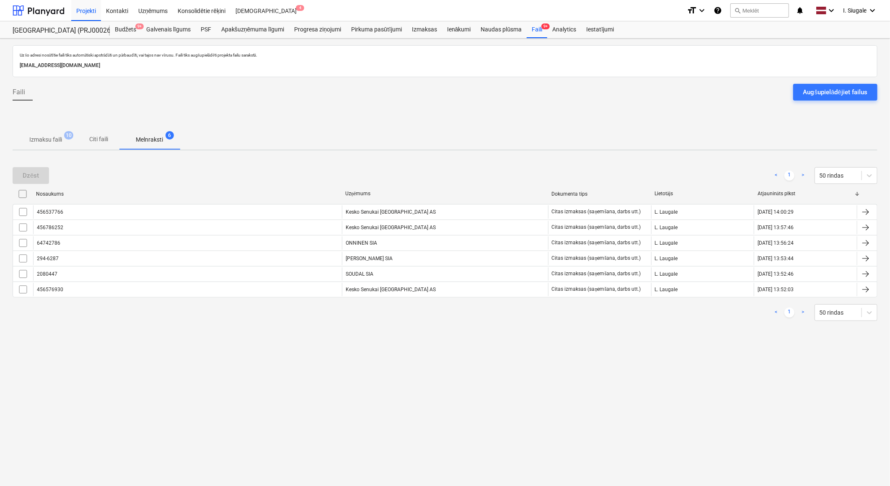  What do you see at coordinates (125, 30) in the screenshot?
I see `div: Budžets` at bounding box center [125, 30].